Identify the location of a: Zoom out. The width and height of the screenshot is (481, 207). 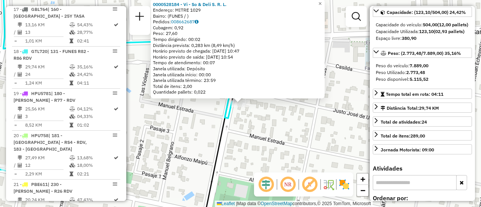
(363, 191).